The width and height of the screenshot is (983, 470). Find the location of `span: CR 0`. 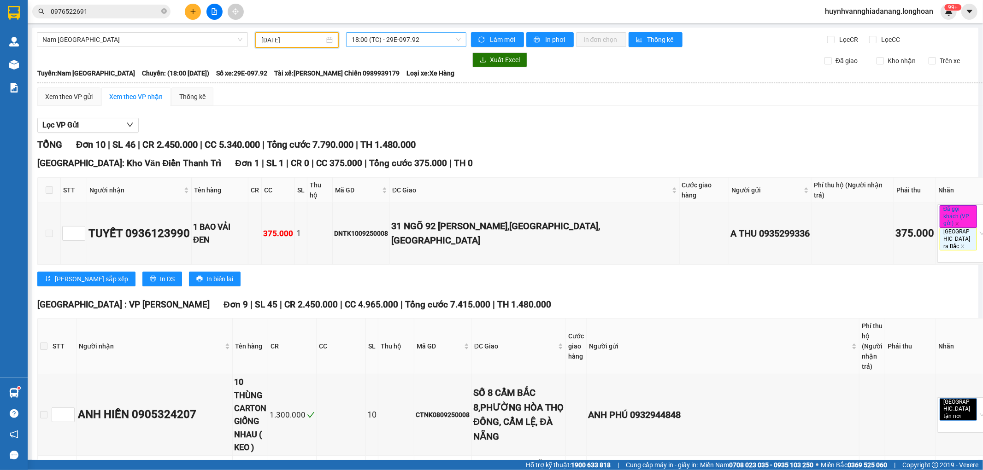

span: CR 0 is located at coordinates (300, 163).